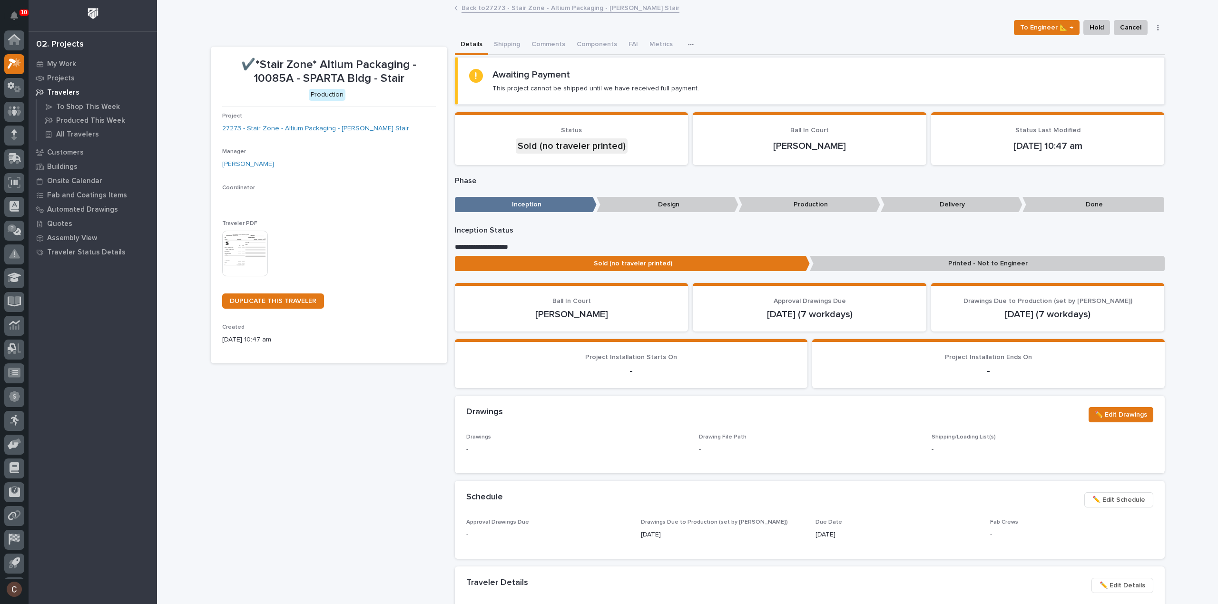 The image size is (1218, 604). I want to click on span: ✏️ Edit Schedule, so click(1119, 500).